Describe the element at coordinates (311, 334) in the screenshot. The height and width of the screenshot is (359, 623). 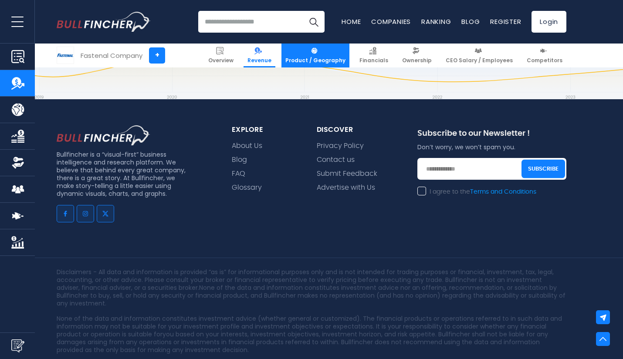
I see `p: None of the data and information constitutes investment advice (whether general or customized). T...` at that location.